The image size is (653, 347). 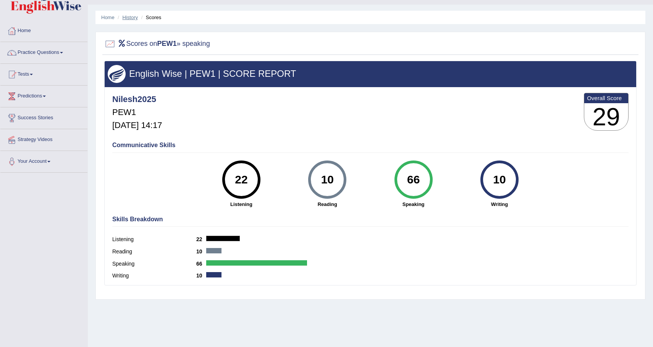 What do you see at coordinates (130, 17) in the screenshot?
I see `a: History` at bounding box center [130, 17].